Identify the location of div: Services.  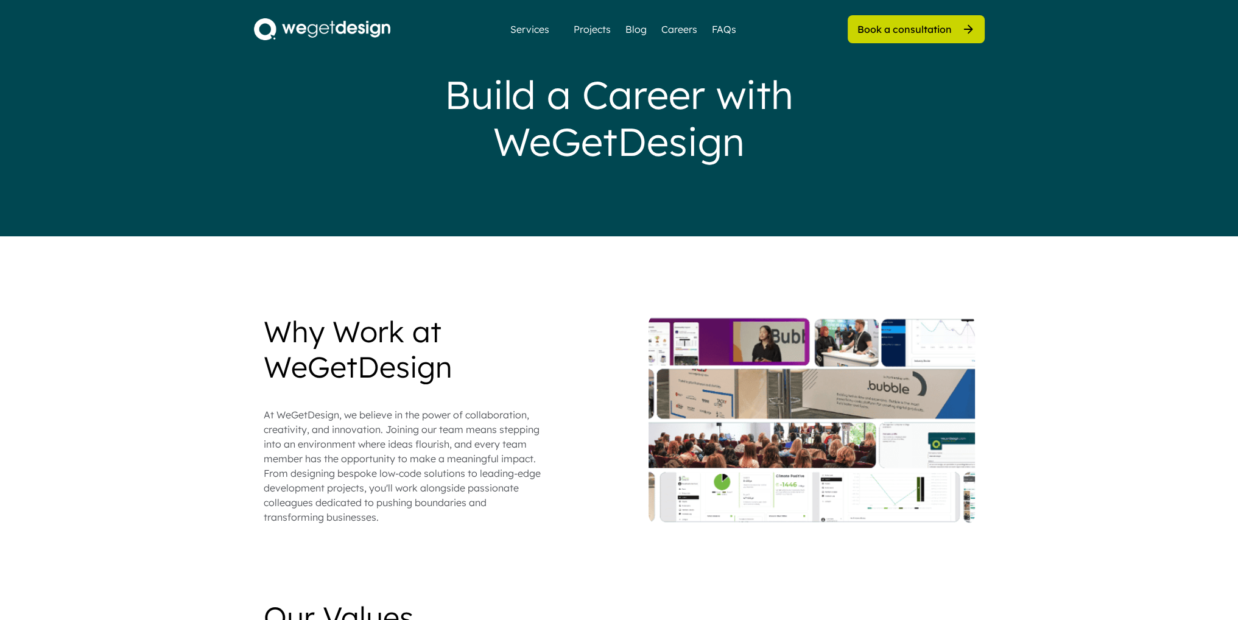
(530, 29).